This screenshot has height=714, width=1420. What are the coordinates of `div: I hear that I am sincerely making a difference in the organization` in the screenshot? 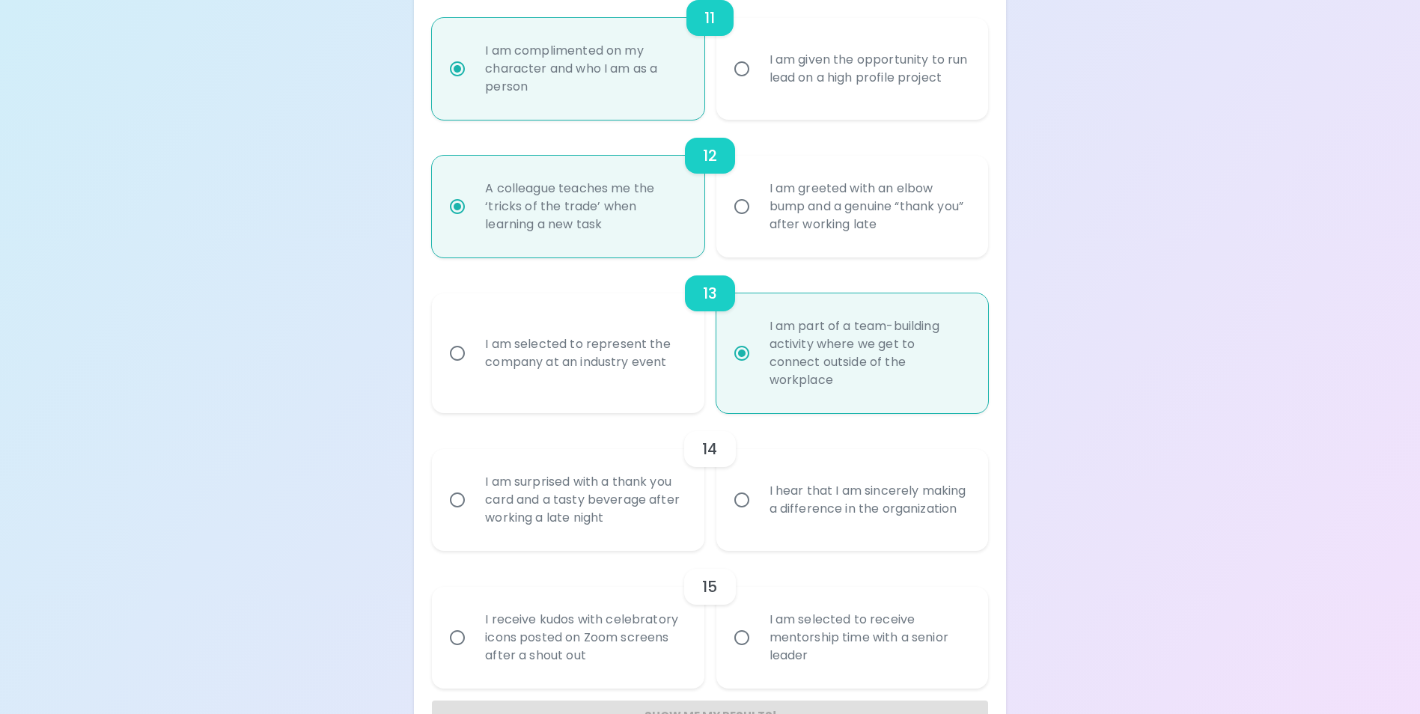 It's located at (868, 500).